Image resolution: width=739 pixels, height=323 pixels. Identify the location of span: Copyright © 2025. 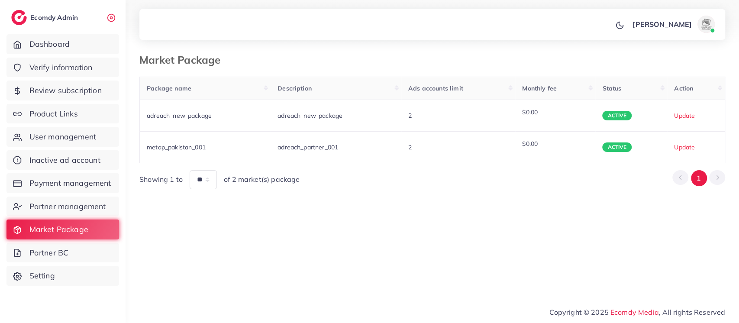
(637, 312).